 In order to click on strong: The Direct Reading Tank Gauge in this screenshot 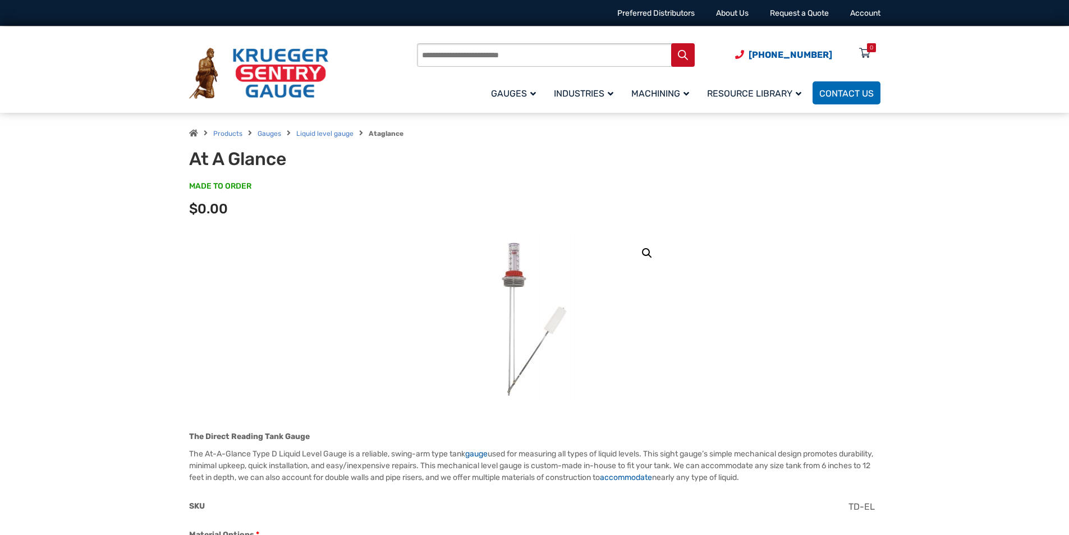, I will do `click(249, 436)`.